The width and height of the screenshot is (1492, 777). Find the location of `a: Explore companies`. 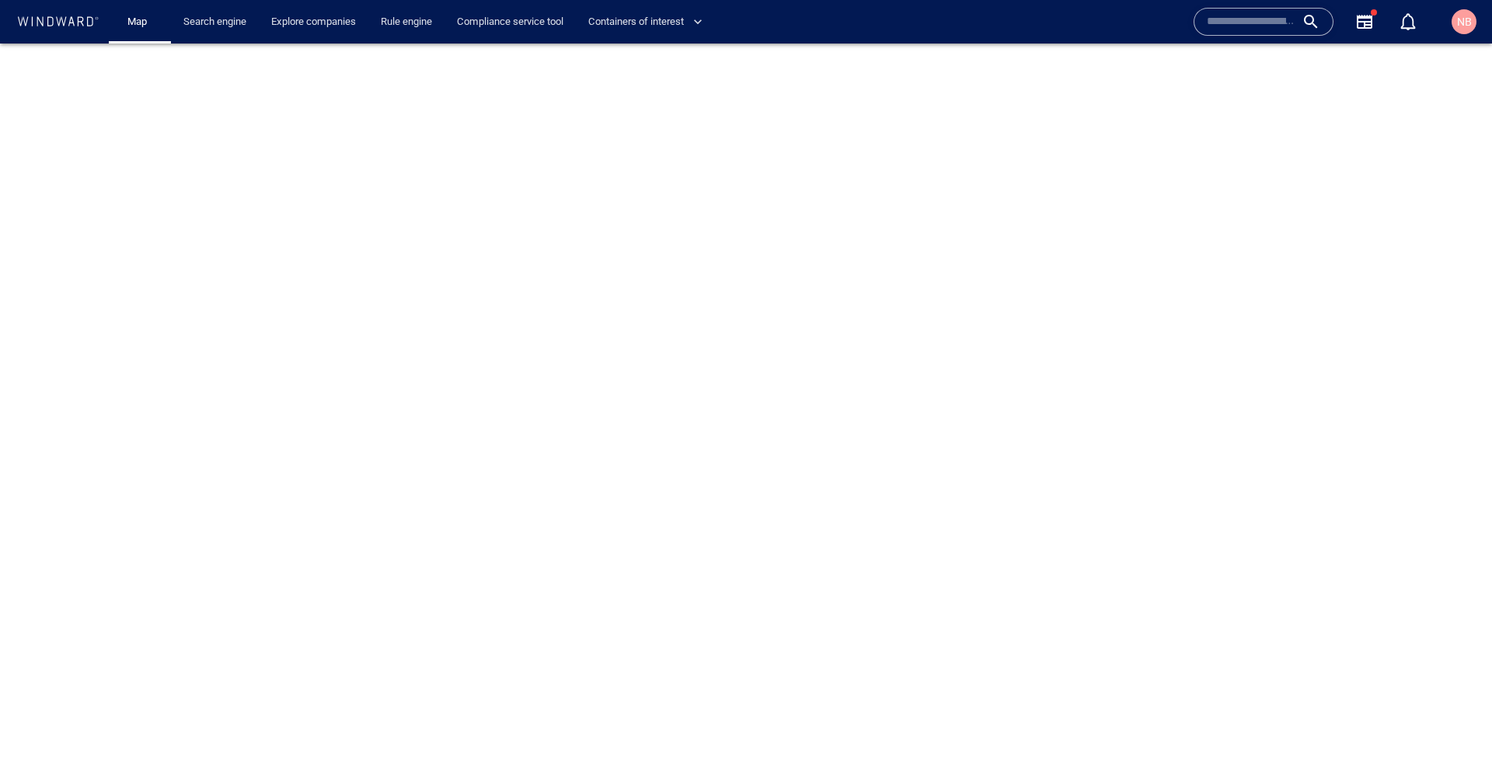

a: Explore companies is located at coordinates (313, 22).